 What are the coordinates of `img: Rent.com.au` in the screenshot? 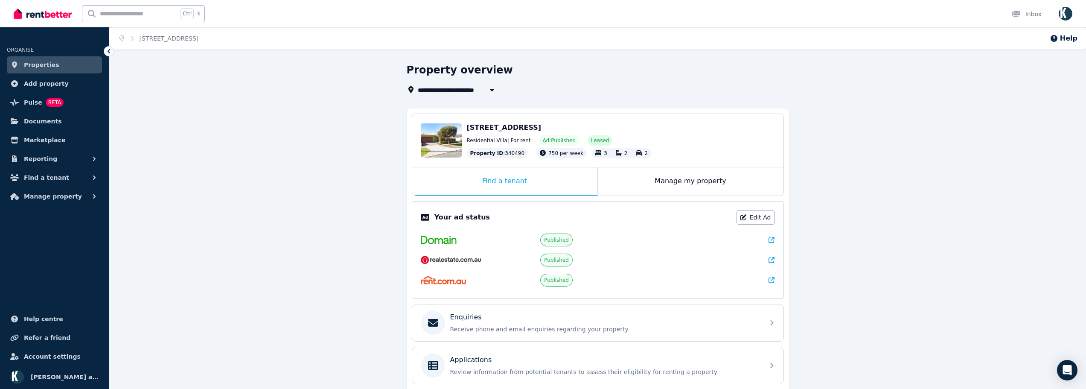 It's located at (443, 280).